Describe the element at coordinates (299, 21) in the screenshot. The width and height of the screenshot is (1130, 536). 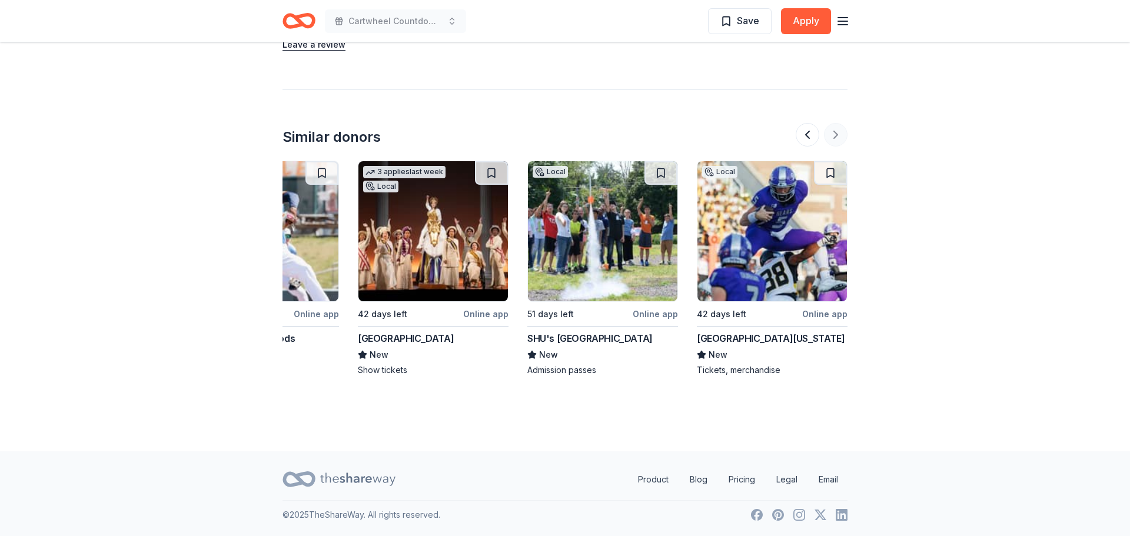
I see `a: Home` at that location.